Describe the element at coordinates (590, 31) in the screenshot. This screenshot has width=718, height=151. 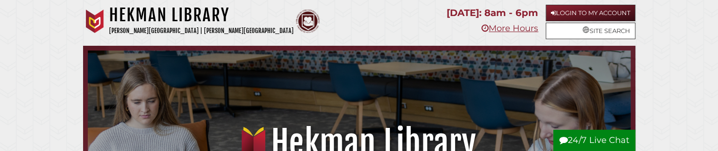
I see `a: Site Search` at that location.